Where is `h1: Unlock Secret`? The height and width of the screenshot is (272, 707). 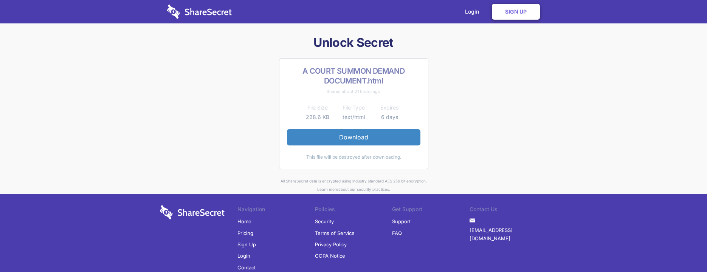 h1: Unlock Secret is located at coordinates (353, 43).